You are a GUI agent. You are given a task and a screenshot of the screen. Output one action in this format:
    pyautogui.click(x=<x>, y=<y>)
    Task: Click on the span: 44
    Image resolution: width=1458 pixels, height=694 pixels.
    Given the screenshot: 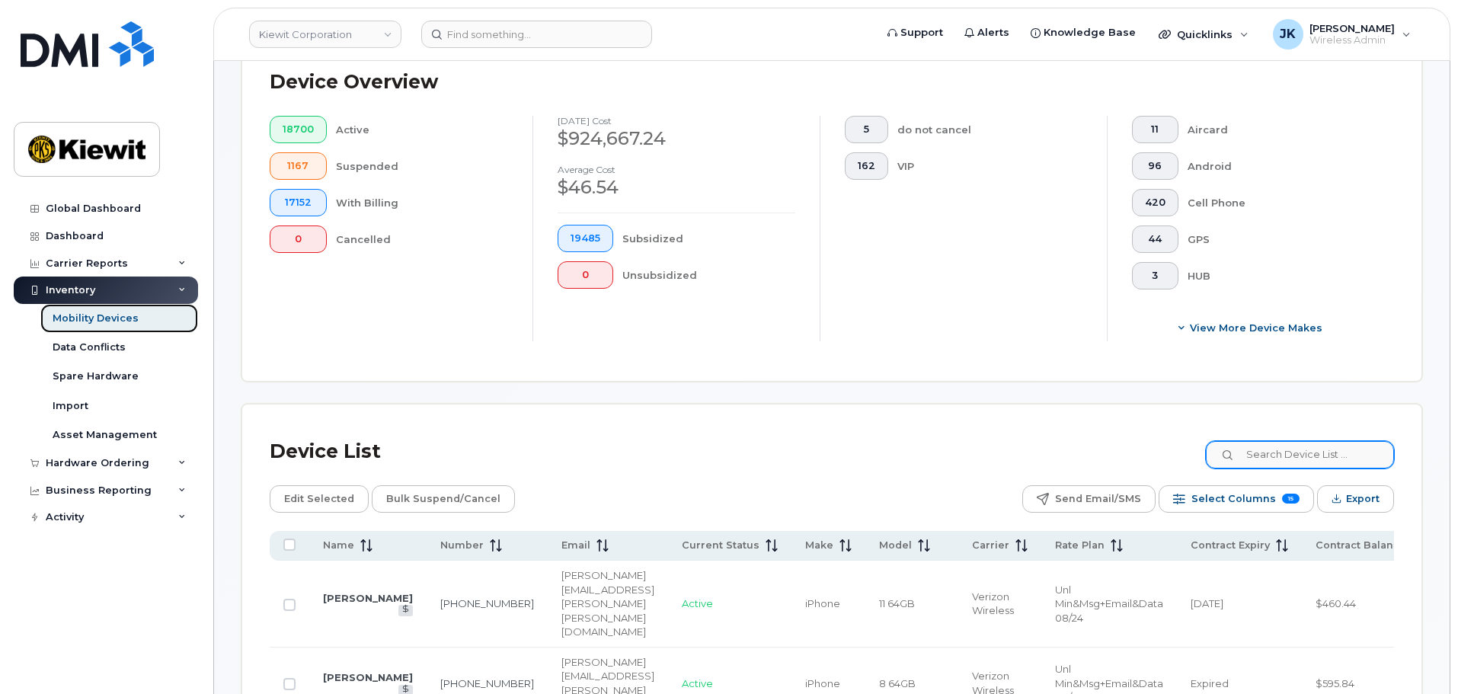 What is the action you would take?
    pyautogui.click(x=1155, y=239)
    